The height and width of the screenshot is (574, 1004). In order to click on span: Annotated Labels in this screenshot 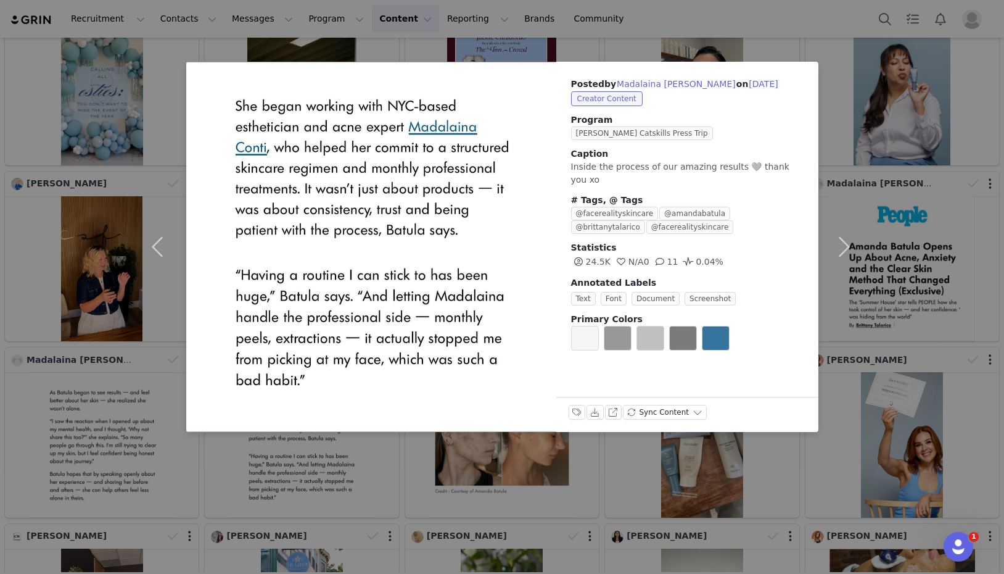, I will do `click(614, 283)`.